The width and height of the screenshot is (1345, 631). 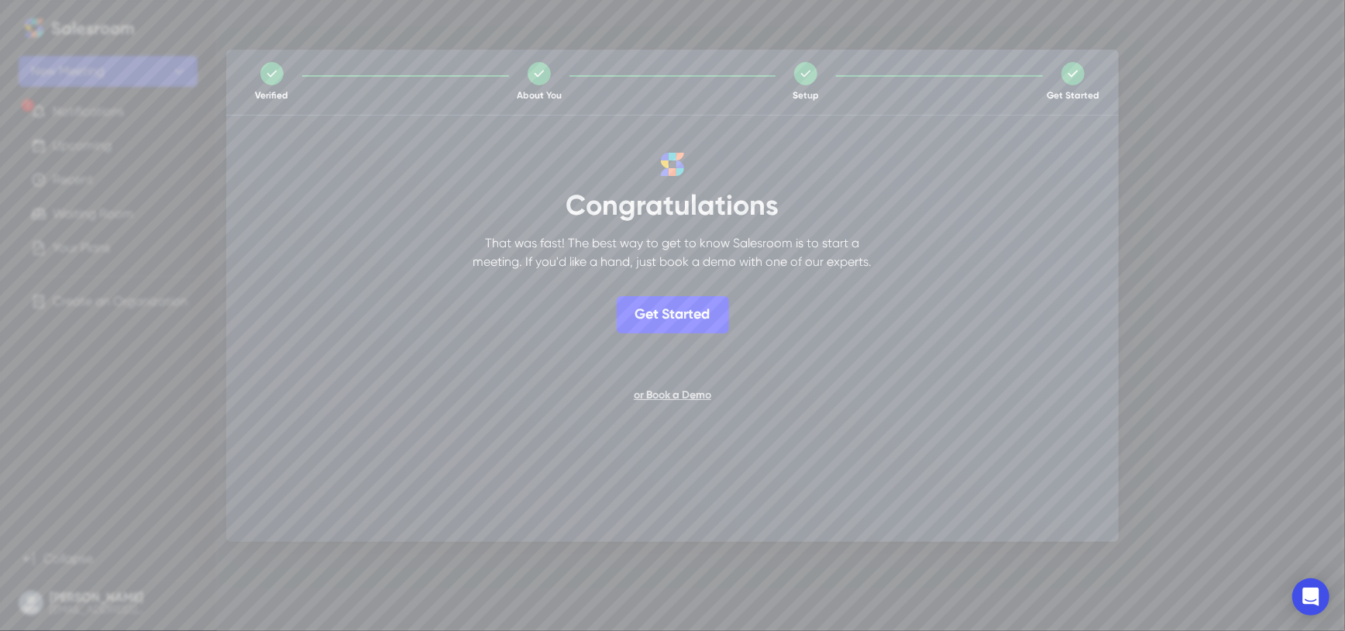 What do you see at coordinates (539, 95) in the screenshot?
I see `p: About You` at bounding box center [539, 95].